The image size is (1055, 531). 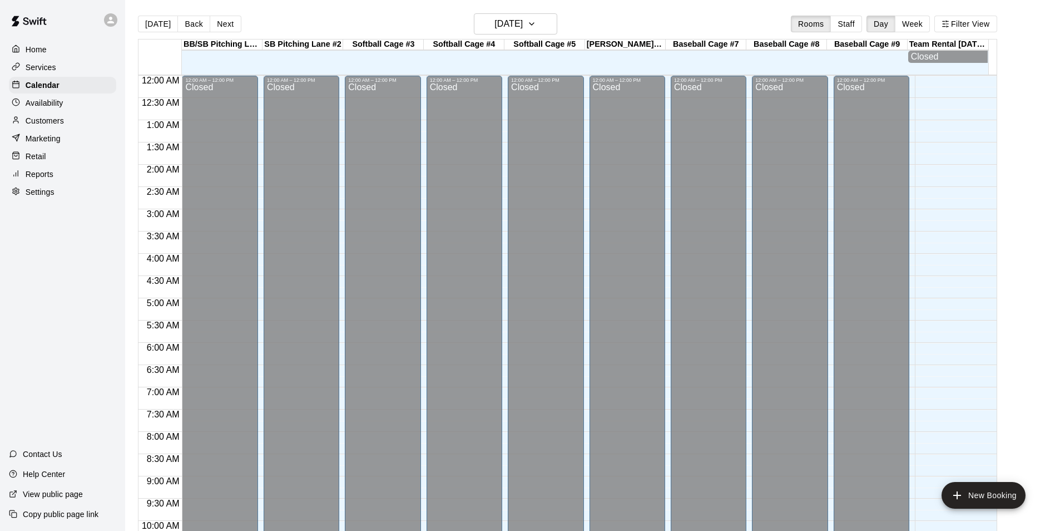 What do you see at coordinates (163, 169) in the screenshot?
I see `span: 2:00 AM` at bounding box center [163, 169].